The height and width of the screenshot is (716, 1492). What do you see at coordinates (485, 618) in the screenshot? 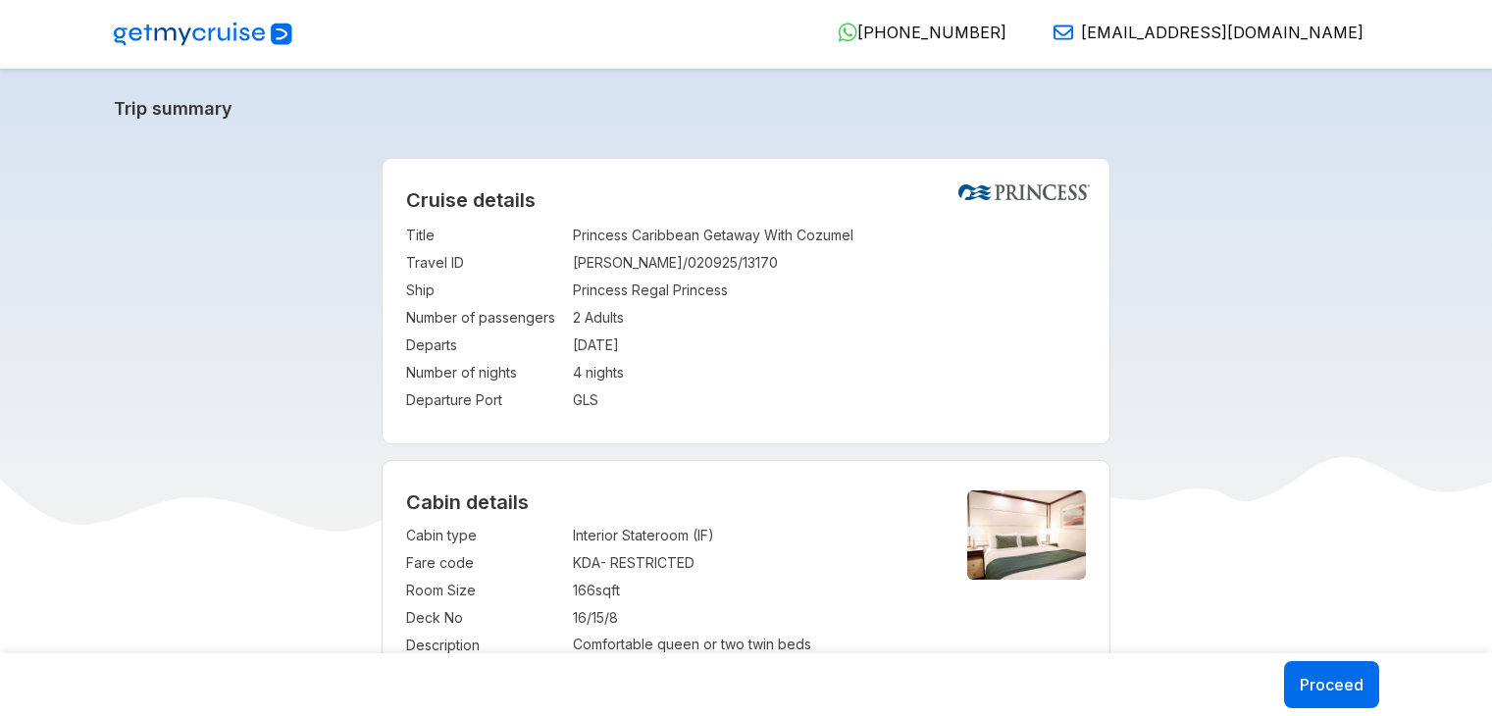
I see `td: Deck No` at bounding box center [485, 618].